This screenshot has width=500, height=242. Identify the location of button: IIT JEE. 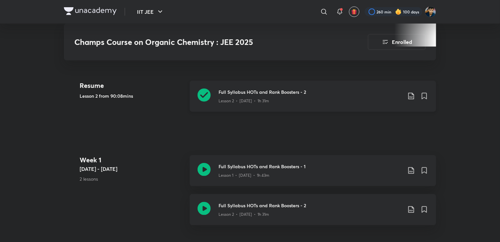
(150, 12).